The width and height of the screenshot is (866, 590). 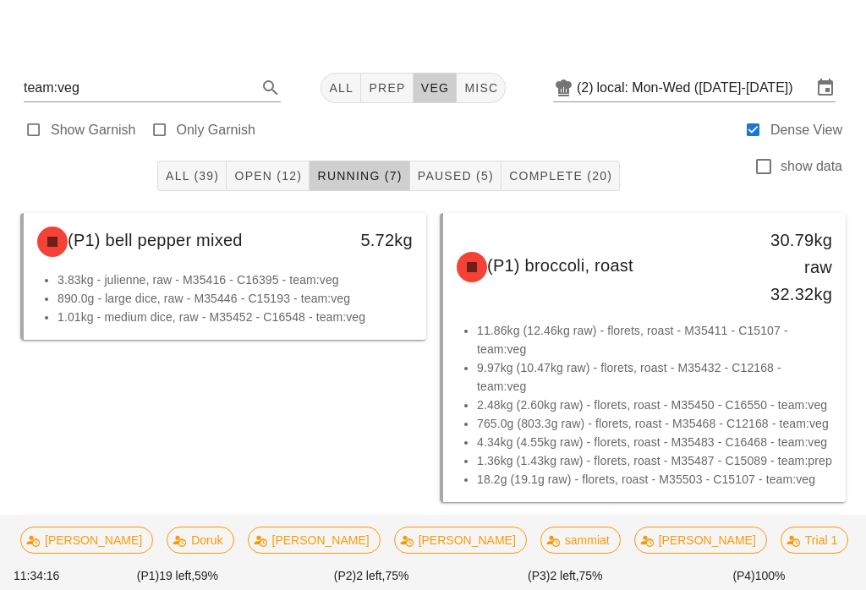 What do you see at coordinates (455, 176) in the screenshot?
I see `span: Paused (5)` at bounding box center [455, 176].